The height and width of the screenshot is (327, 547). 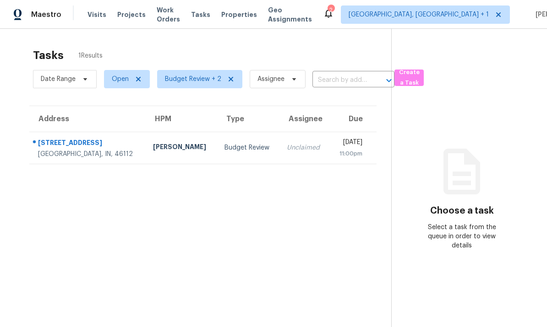 What do you see at coordinates (248, 148) in the screenshot?
I see `div: Budget Review` at bounding box center [248, 148].